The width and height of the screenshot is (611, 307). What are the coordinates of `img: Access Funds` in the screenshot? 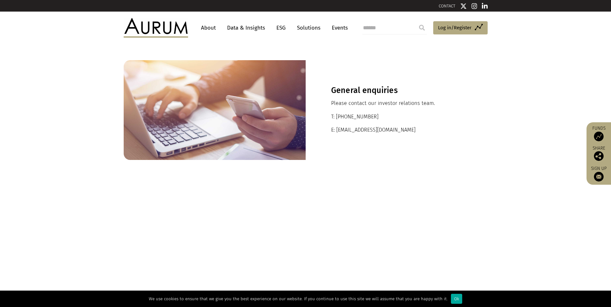 It's located at (599, 137).